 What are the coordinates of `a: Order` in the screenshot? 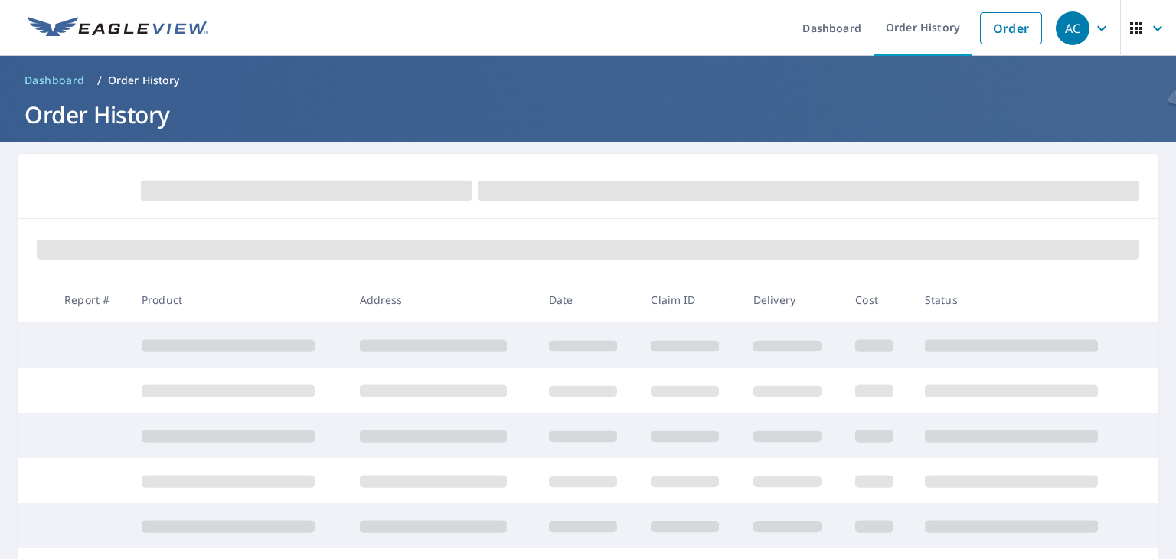 It's located at (1011, 28).